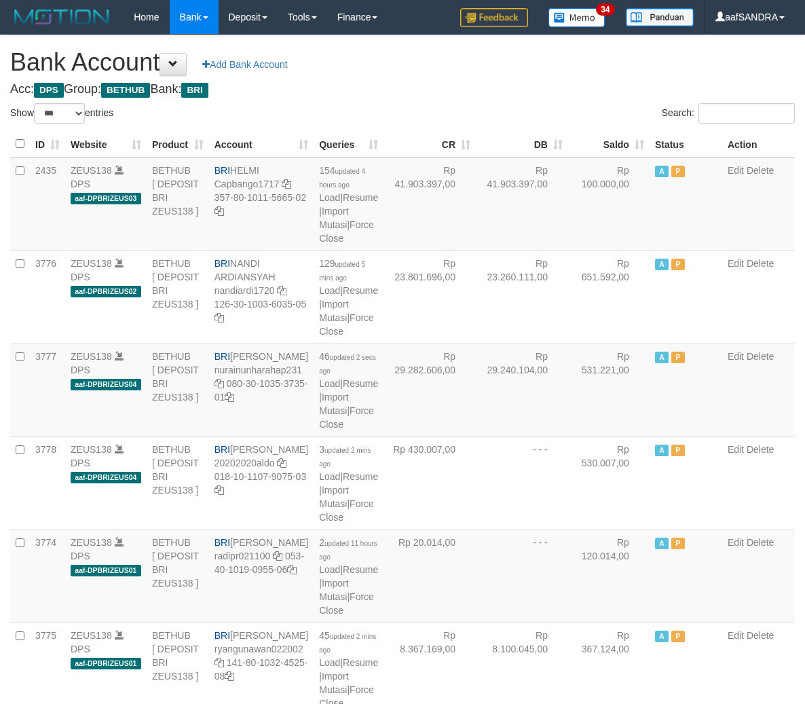 This screenshot has width=805, height=704. What do you see at coordinates (178, 144) in the screenshot?
I see `th: Product: activate to sort column ascending` at bounding box center [178, 144].